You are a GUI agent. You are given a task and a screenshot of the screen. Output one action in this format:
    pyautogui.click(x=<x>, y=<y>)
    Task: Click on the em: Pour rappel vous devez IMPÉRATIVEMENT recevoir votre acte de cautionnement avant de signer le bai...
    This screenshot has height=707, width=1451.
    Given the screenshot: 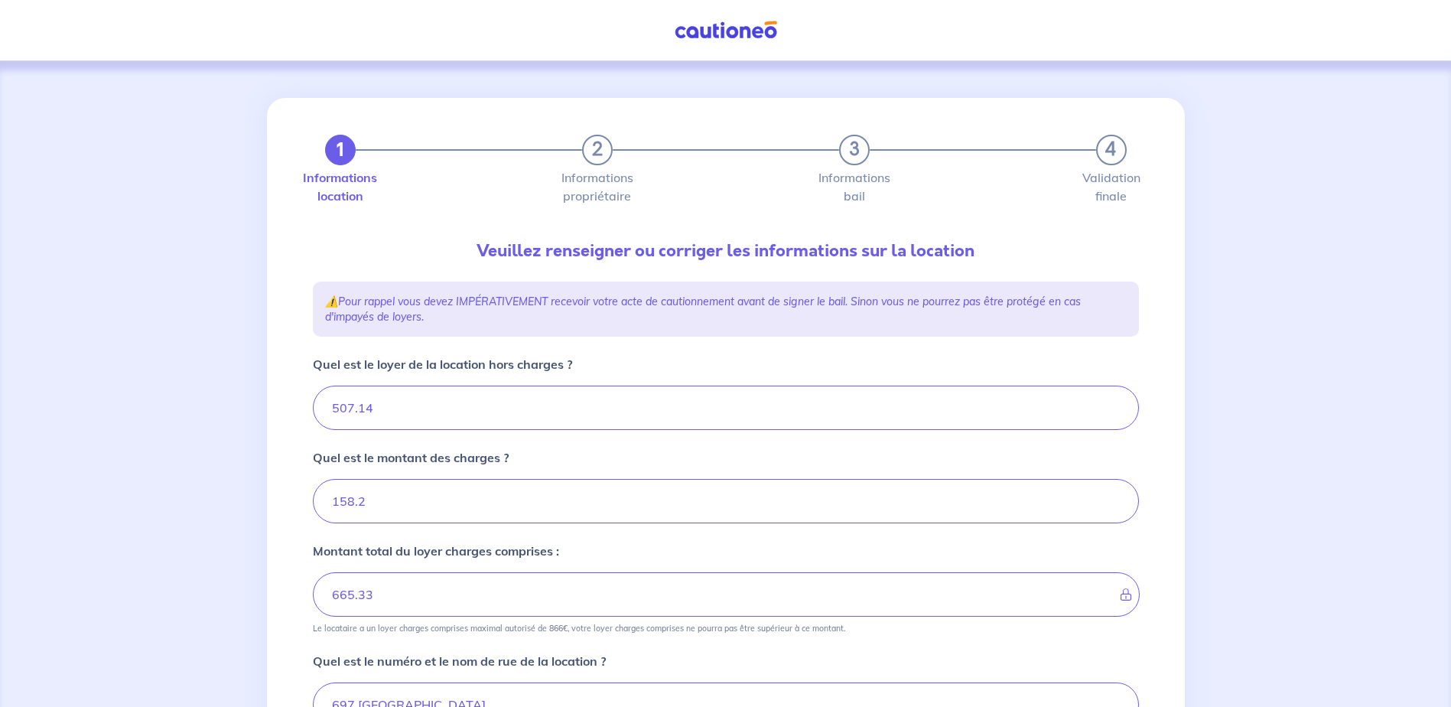 What is the action you would take?
    pyautogui.click(x=703, y=309)
    